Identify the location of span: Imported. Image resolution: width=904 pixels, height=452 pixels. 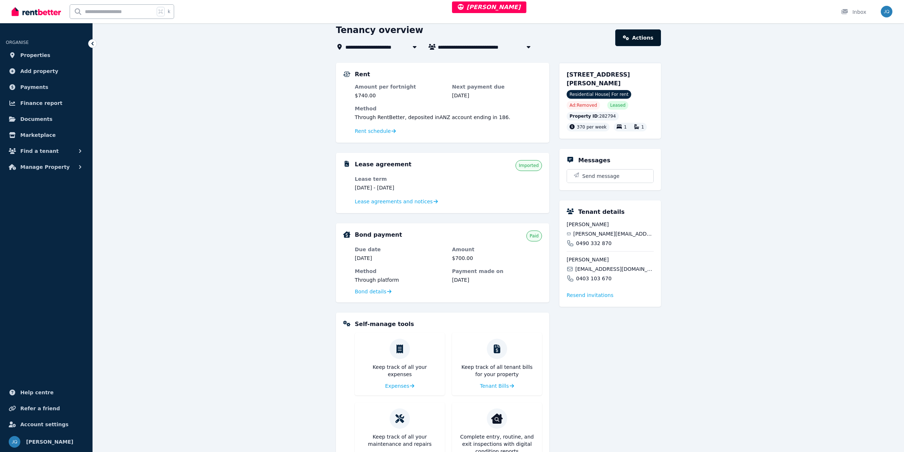
(528, 165).